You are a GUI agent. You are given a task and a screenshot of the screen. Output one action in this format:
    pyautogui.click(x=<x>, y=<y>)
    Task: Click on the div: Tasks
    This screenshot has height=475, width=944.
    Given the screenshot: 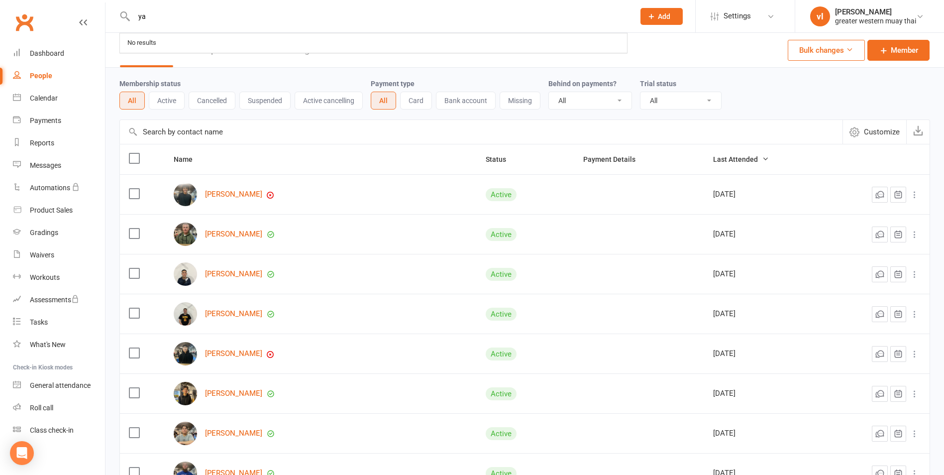 What is the action you would take?
    pyautogui.click(x=39, y=322)
    